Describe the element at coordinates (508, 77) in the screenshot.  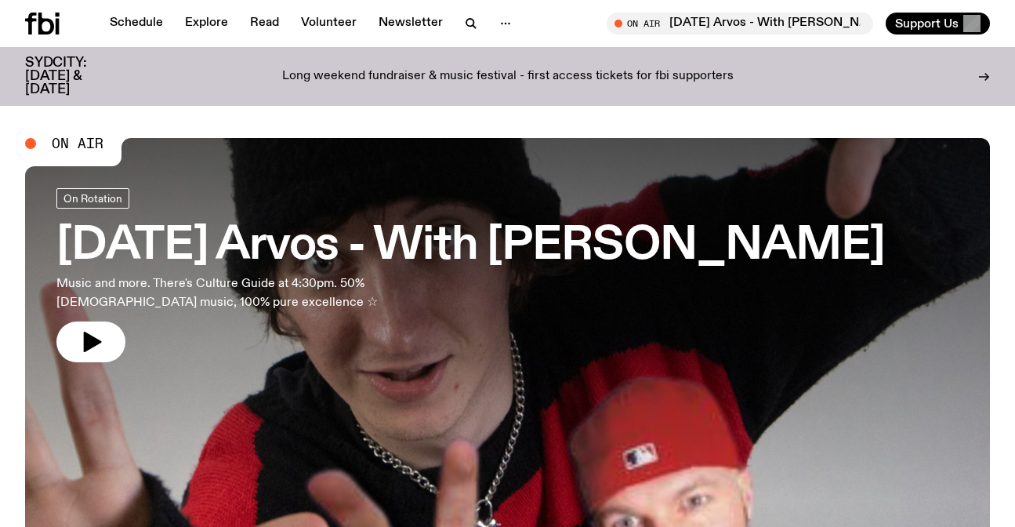
I see `p: Long weekend fundraiser & music festival - first access tickets for fbi supporters` at that location.